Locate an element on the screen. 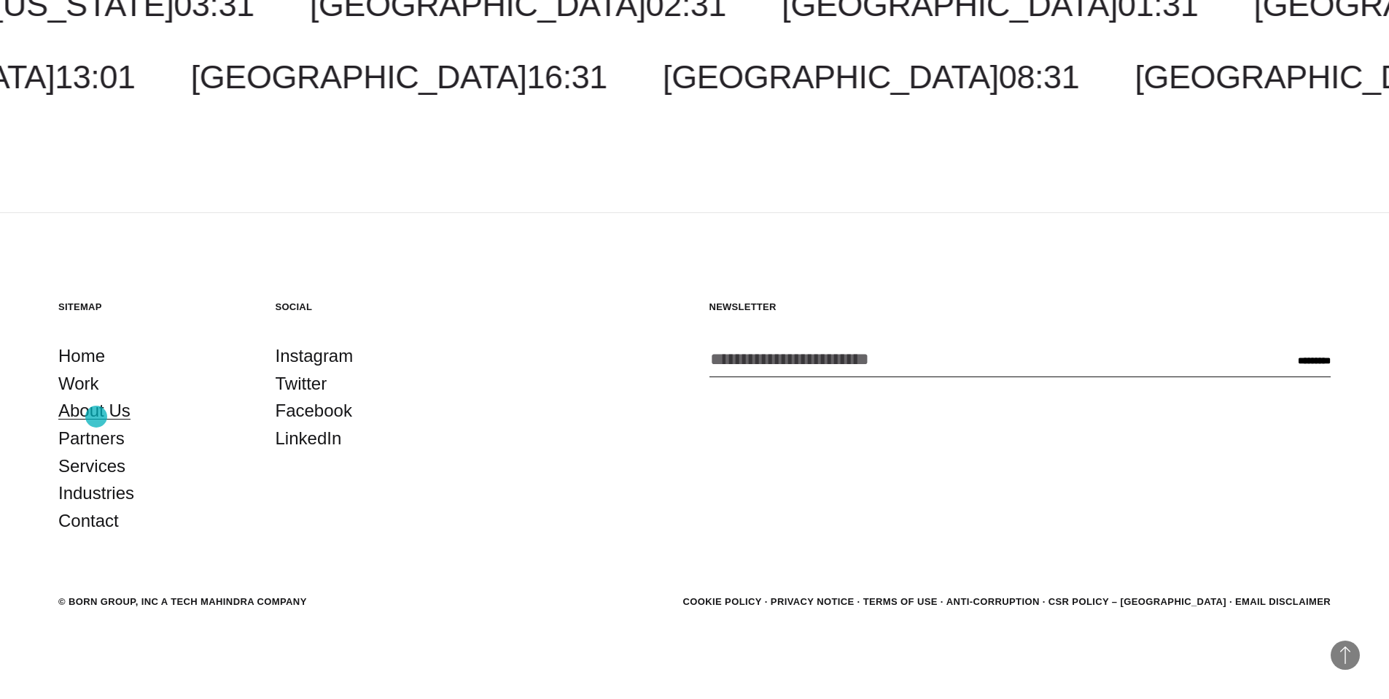  a: Anti-Corruption is located at coordinates (993, 601).